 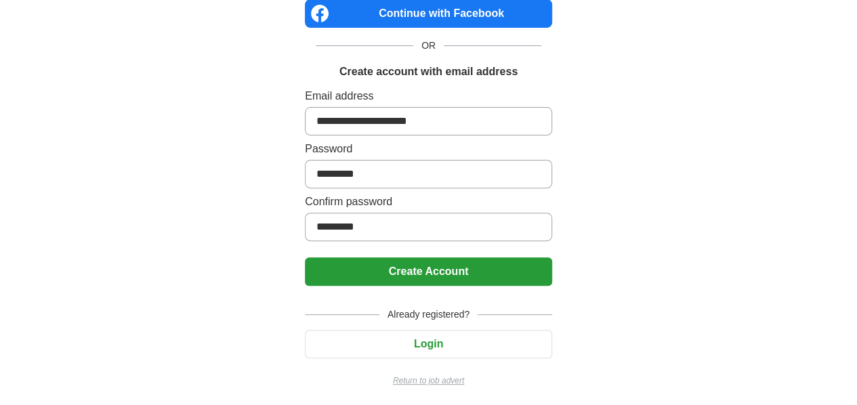 What do you see at coordinates (428, 381) in the screenshot?
I see `p: Return to job advert` at bounding box center [428, 381].